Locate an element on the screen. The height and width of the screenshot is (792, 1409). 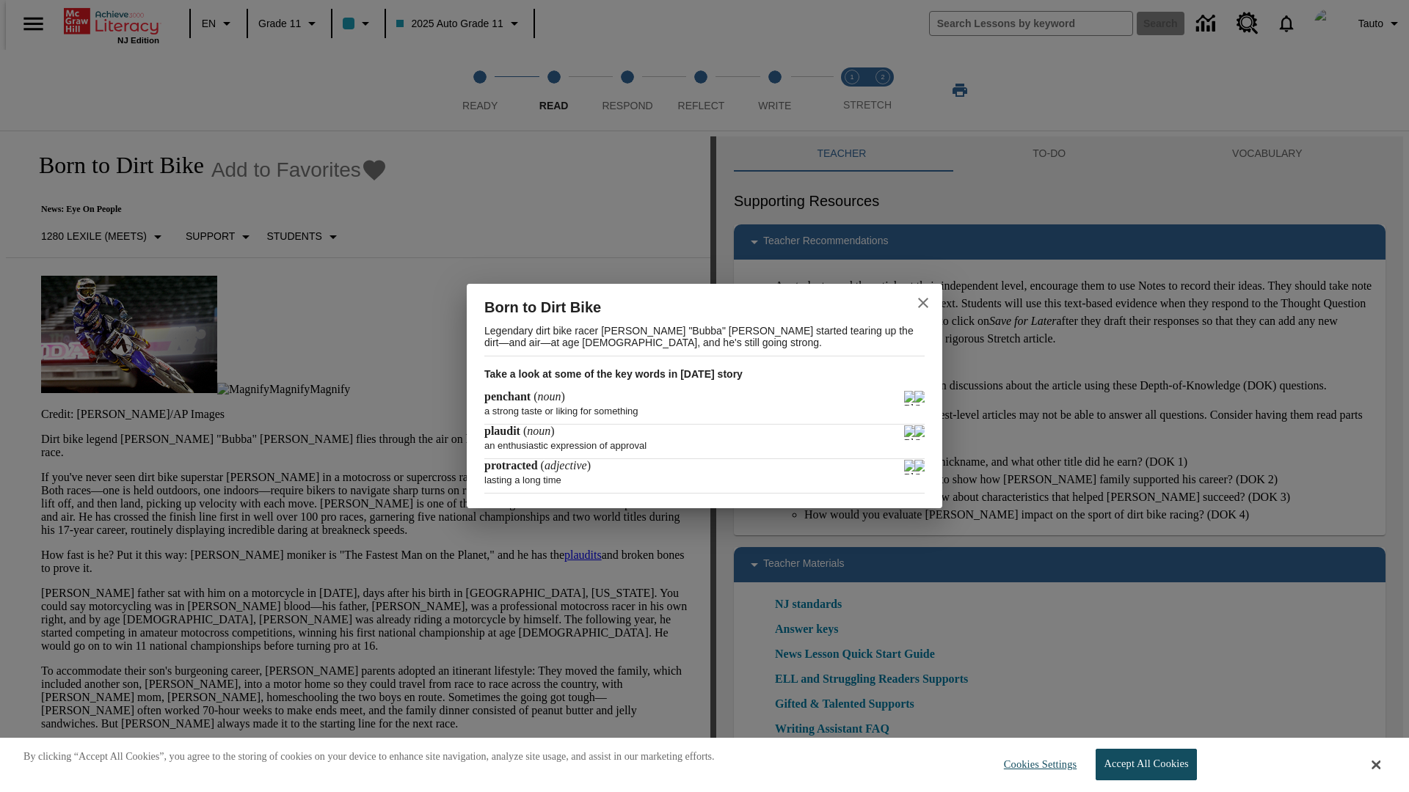
img: Play - plaudit is located at coordinates (909, 433).